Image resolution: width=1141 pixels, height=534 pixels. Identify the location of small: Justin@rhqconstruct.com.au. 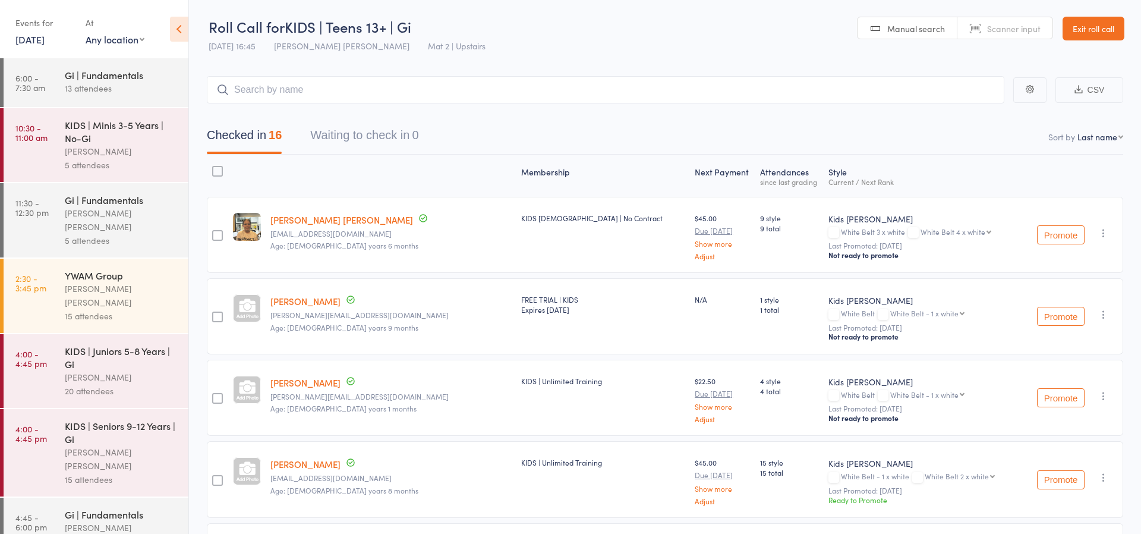
(391, 396).